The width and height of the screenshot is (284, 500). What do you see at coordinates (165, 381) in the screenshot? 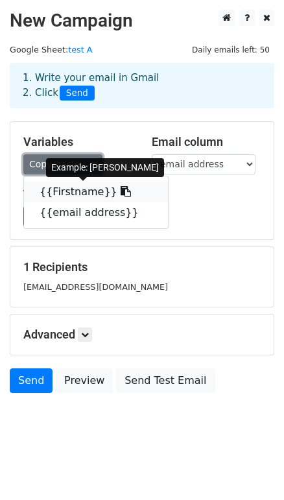
I see `a: Send Test Email` at bounding box center [165, 381].